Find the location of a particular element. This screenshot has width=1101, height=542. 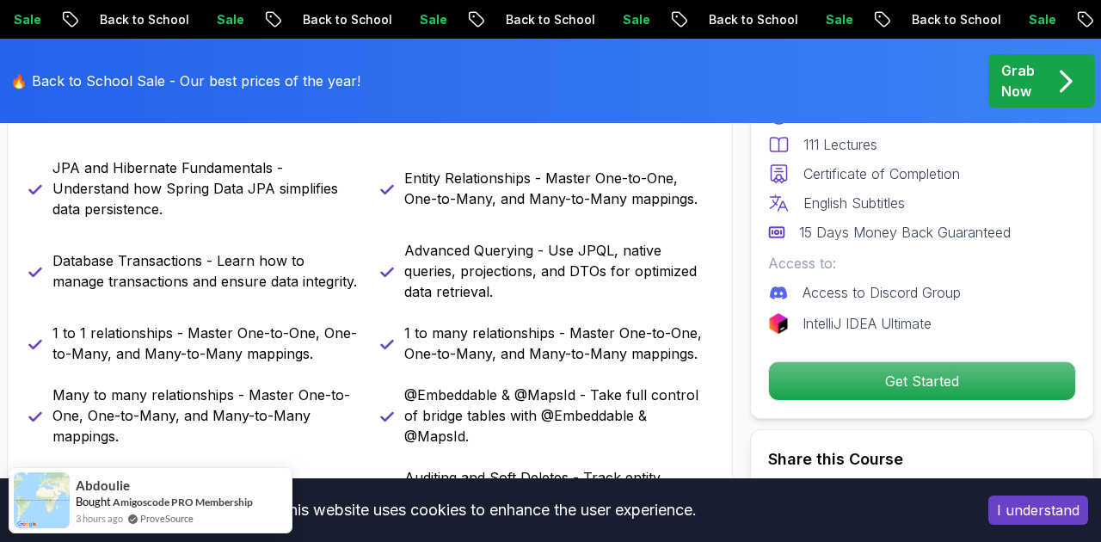

h2: Share this Course is located at coordinates (922, 459).